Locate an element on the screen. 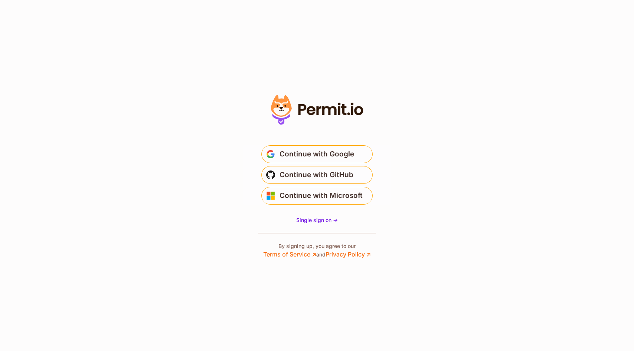 Image resolution: width=634 pixels, height=351 pixels. button: Continue with Google is located at coordinates (317, 154).